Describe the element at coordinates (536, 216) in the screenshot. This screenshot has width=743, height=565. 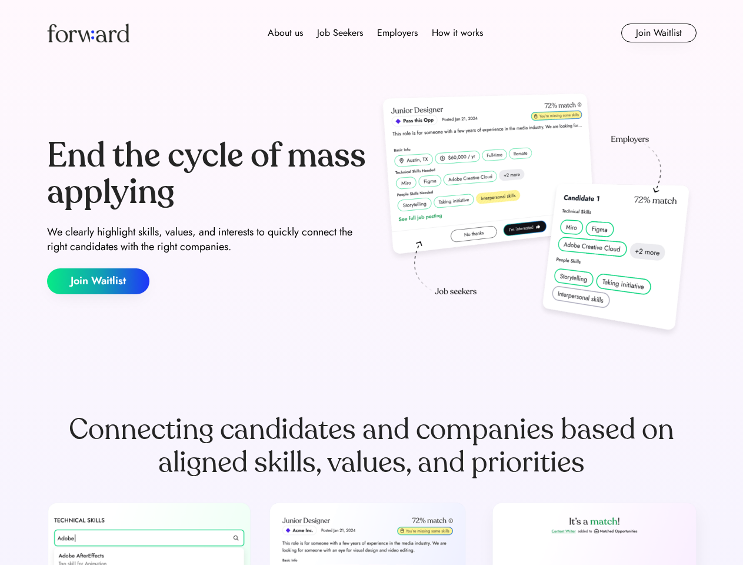
I see `img: hero-image.png` at that location.